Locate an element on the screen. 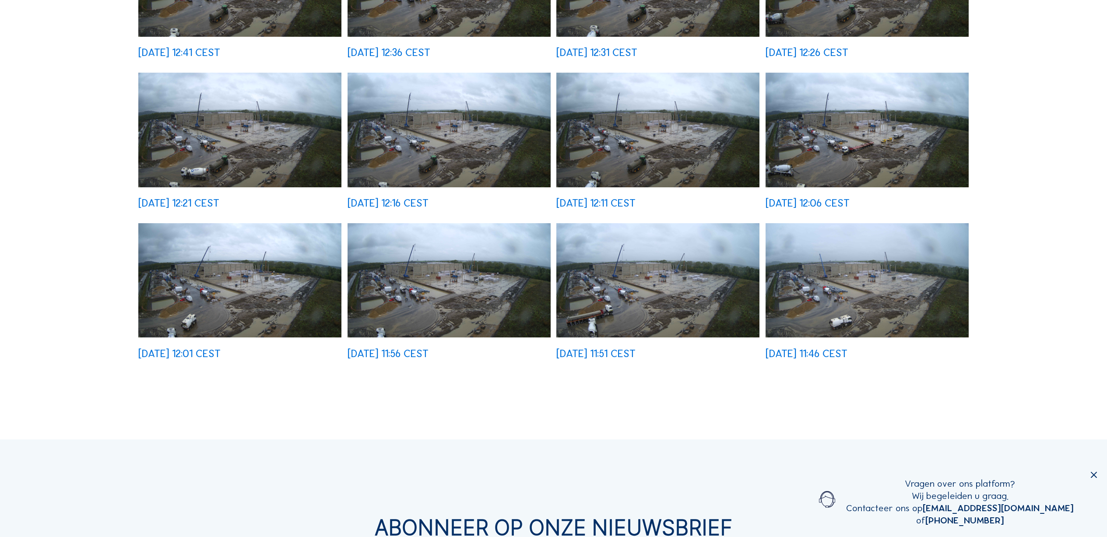 The width and height of the screenshot is (1107, 537). img: image_53388406 is located at coordinates (867, 280).